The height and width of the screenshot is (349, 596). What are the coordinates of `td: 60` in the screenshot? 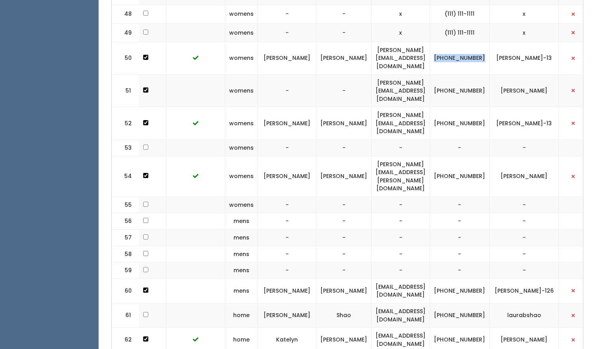 It's located at (125, 291).